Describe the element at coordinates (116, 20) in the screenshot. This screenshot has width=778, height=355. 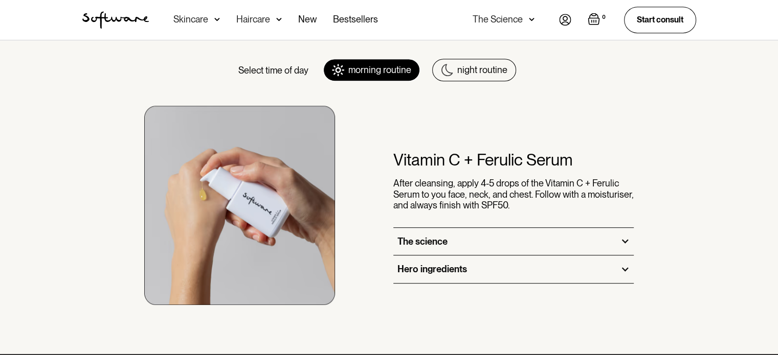
I see `a: home` at that location.